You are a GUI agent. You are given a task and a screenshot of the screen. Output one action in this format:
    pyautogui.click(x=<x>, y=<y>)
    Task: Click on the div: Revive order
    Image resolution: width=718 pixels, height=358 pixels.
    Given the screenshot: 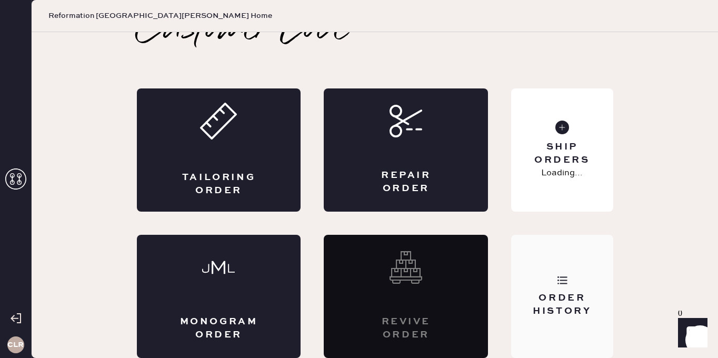 What is the action you would take?
    pyautogui.click(x=406, y=328)
    